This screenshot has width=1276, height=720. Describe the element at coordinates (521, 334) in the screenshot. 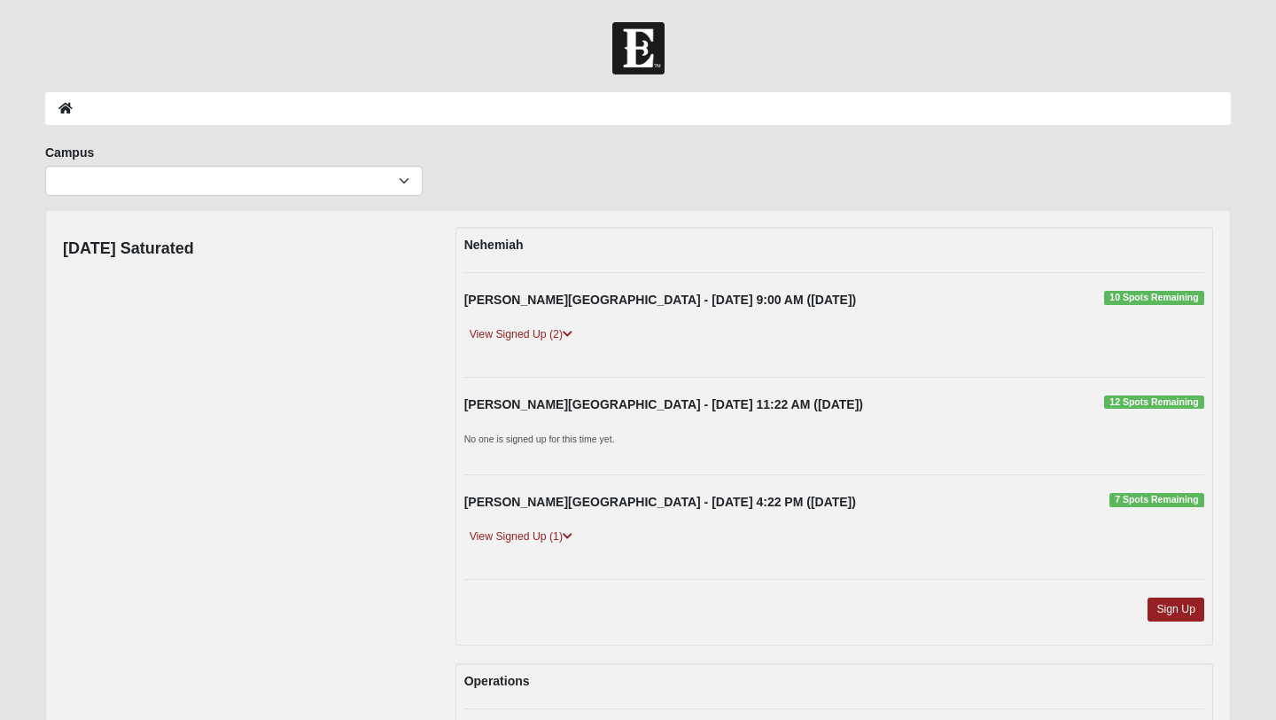

I see `a: View Signed Up (2)` at that location.